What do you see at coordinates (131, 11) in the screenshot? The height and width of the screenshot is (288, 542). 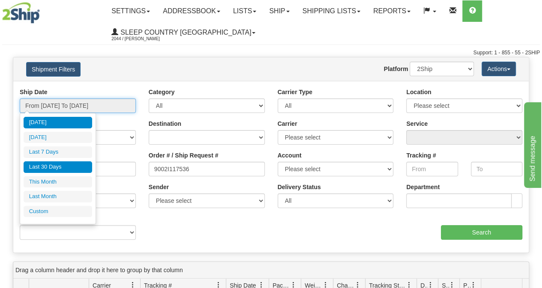 I see `a: Settings` at bounding box center [131, 11].